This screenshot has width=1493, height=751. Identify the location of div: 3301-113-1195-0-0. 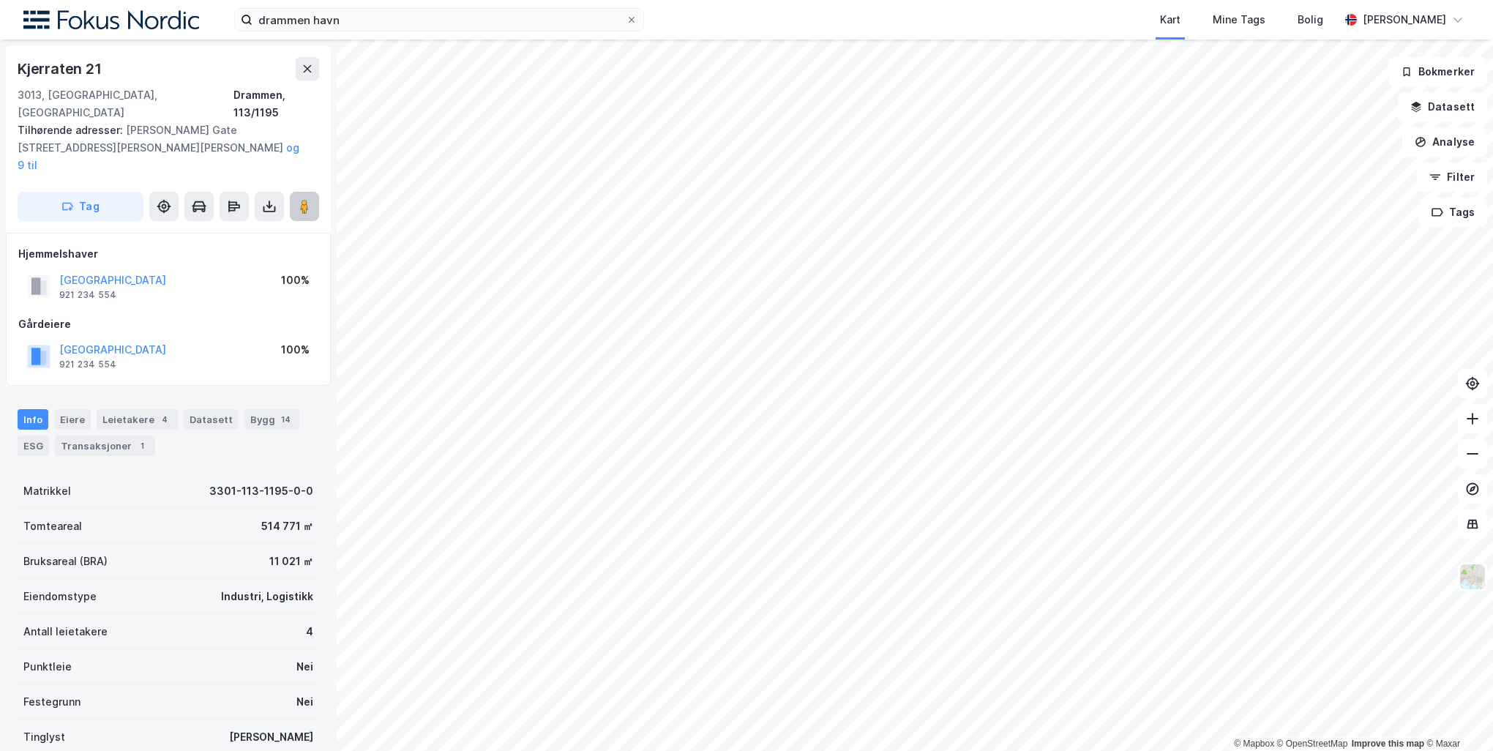
(261, 491).